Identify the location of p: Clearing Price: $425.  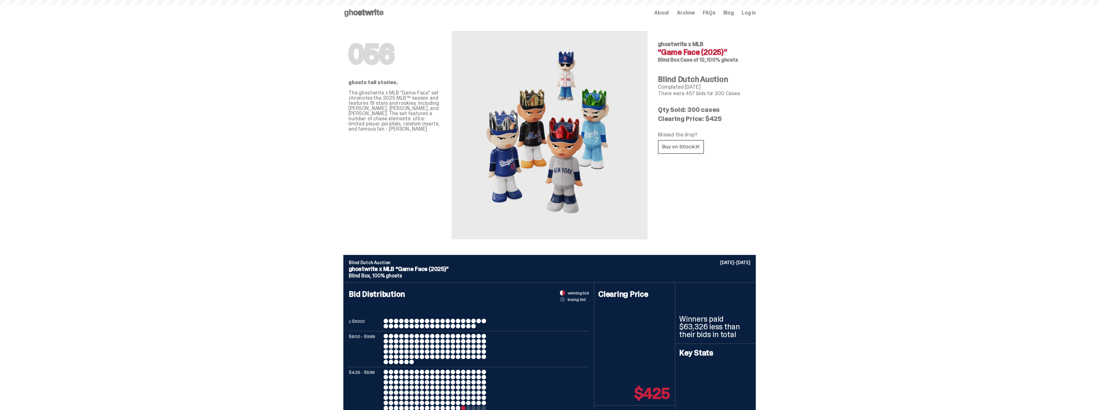
(704, 119).